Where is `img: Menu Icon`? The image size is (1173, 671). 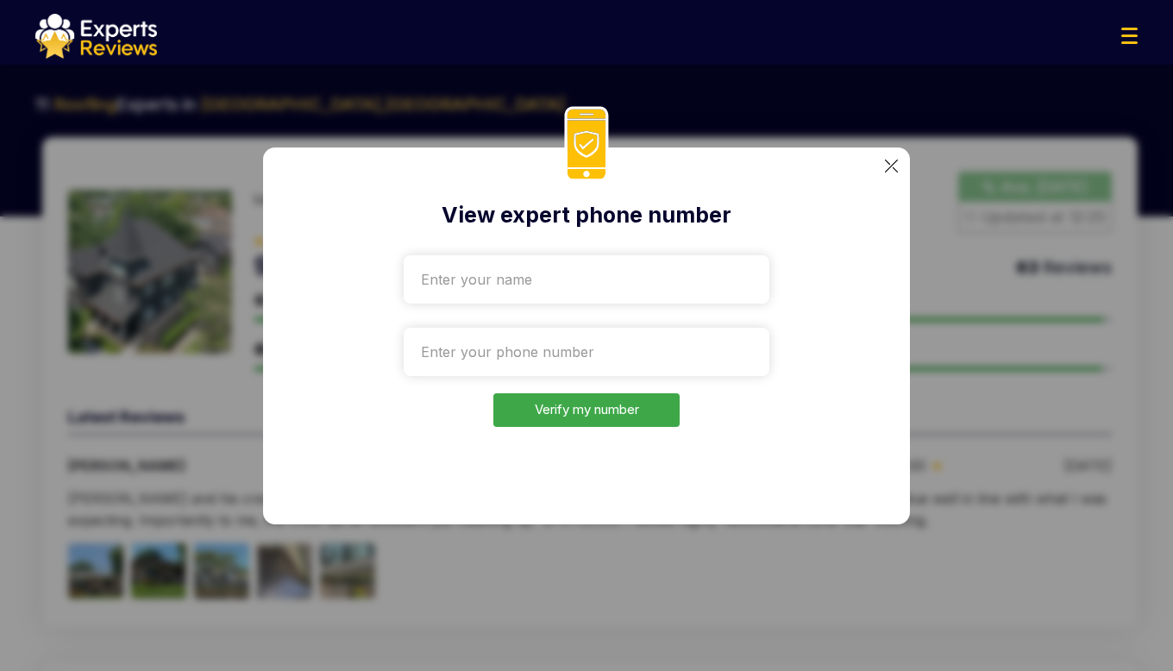 img: Menu Icon is located at coordinates (1129, 35).